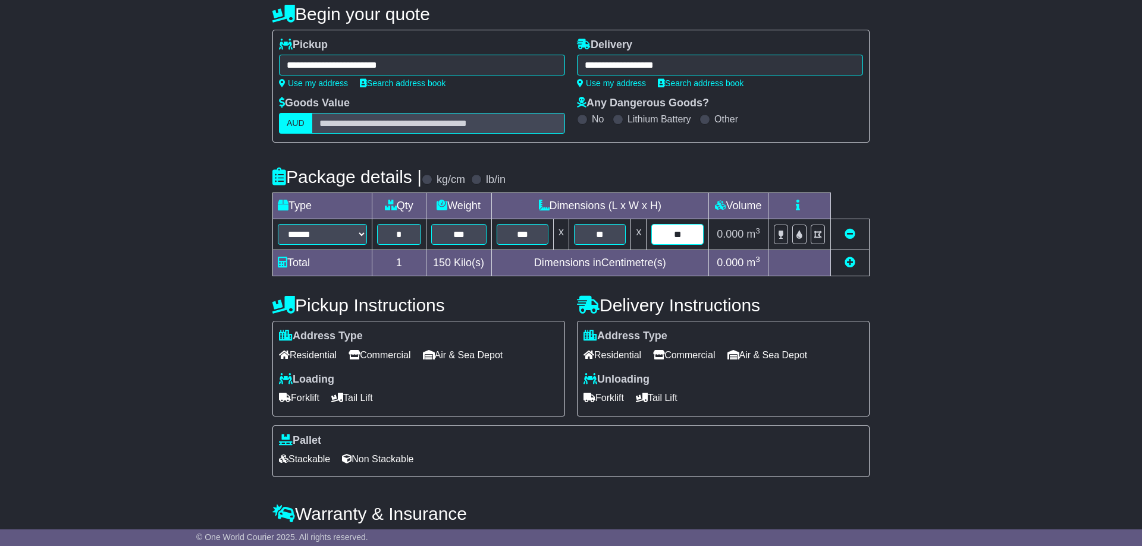 The image size is (1142, 546). I want to click on td: Dimensions (L x W x H), so click(599, 206).